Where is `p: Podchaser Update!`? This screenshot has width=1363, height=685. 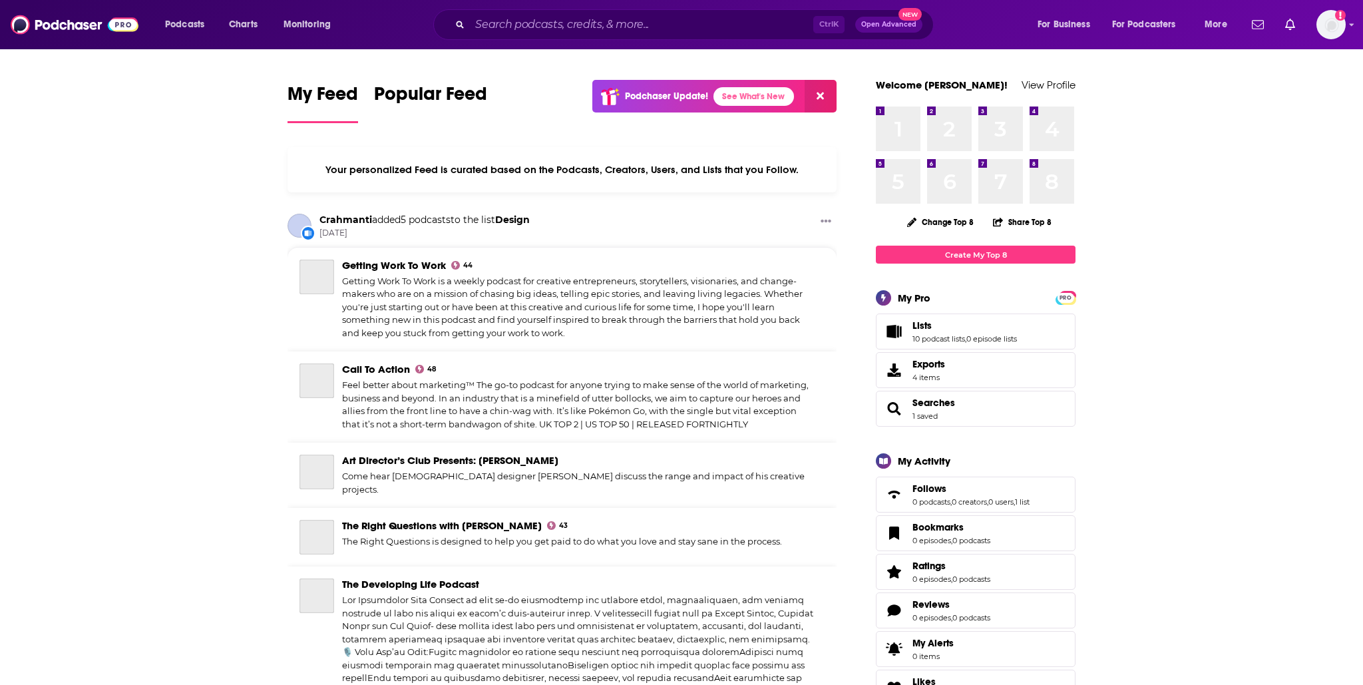
p: Podchaser Update! is located at coordinates (666, 96).